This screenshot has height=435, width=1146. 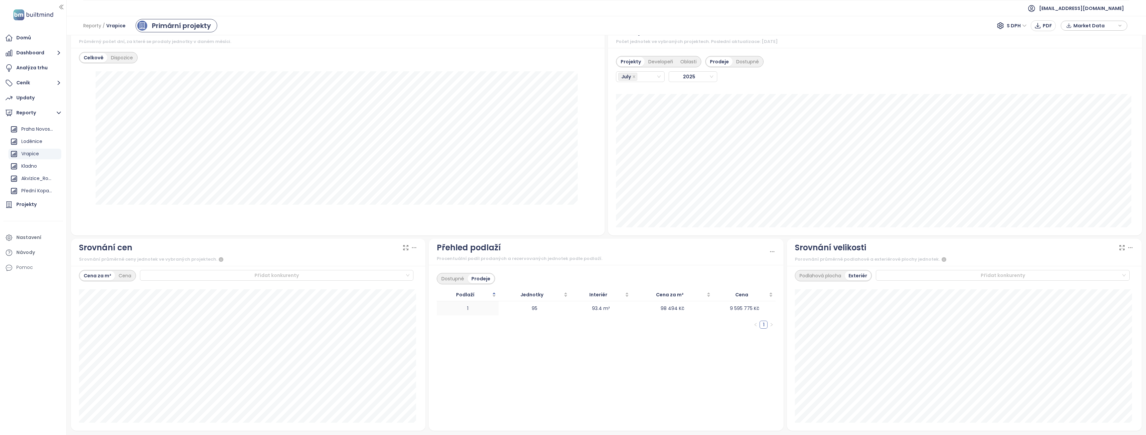 What do you see at coordinates (33, 113) in the screenshot?
I see `button: Reporty` at bounding box center [33, 113].